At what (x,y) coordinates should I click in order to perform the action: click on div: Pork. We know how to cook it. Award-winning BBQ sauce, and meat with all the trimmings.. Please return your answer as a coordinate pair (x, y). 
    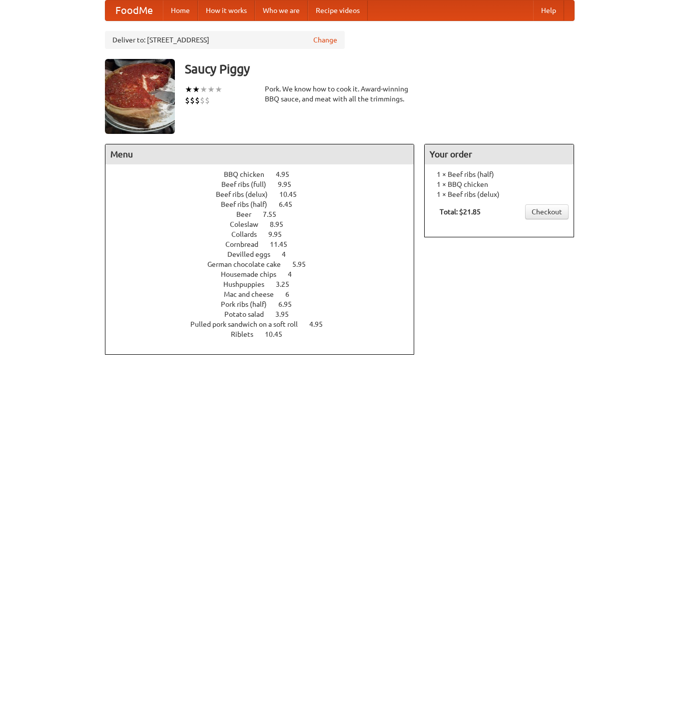
    Looking at the image, I should click on (340, 94).